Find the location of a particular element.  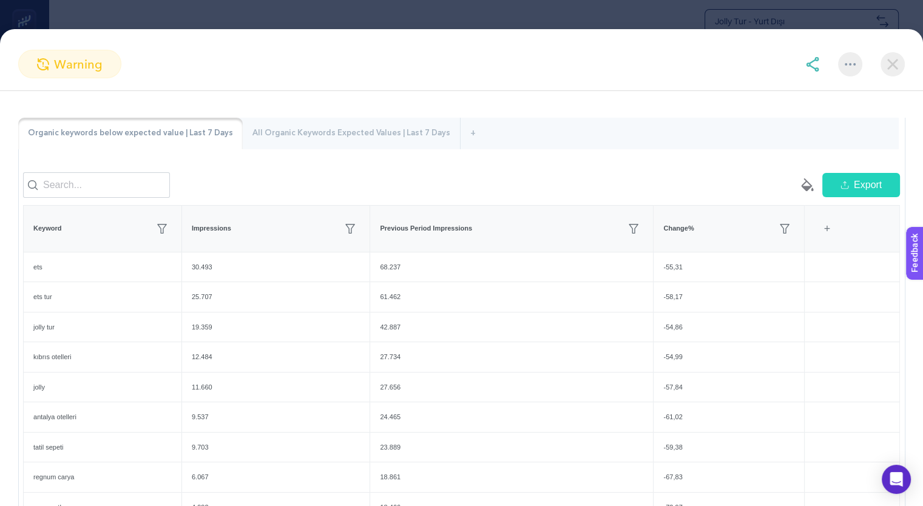

div: 19.359 is located at coordinates (275, 327).